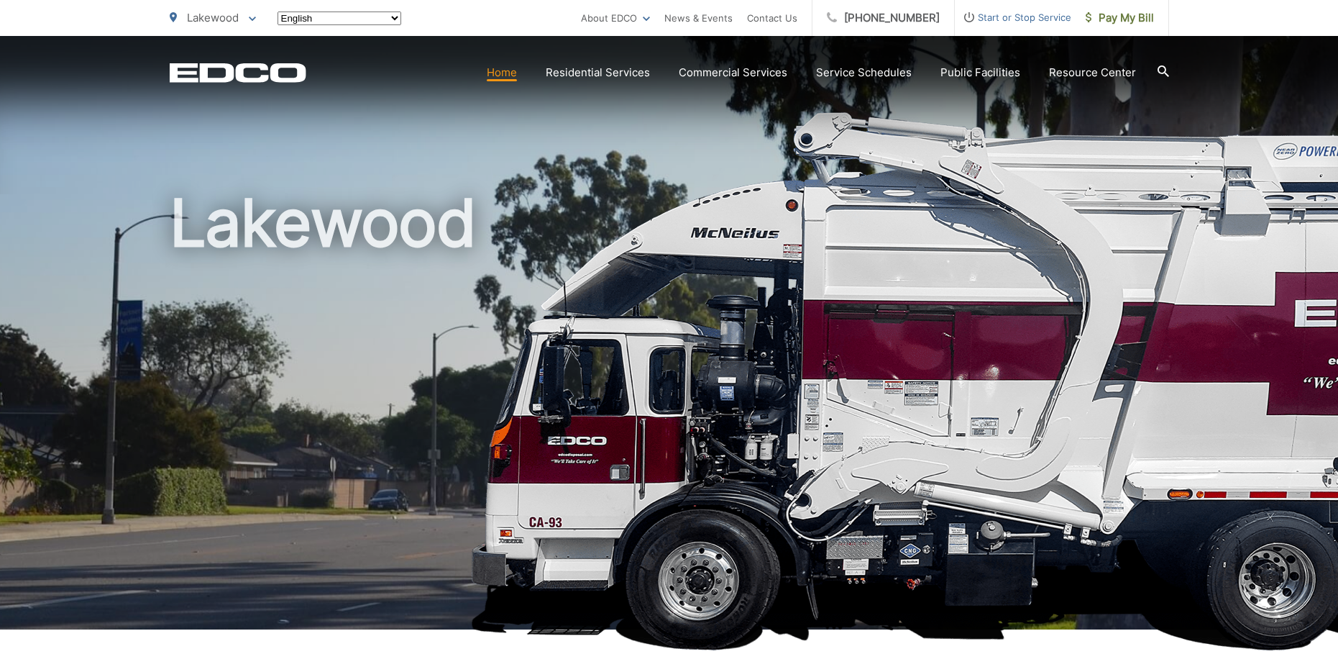 This screenshot has width=1338, height=672. I want to click on span: Pay My Bill, so click(1120, 18).